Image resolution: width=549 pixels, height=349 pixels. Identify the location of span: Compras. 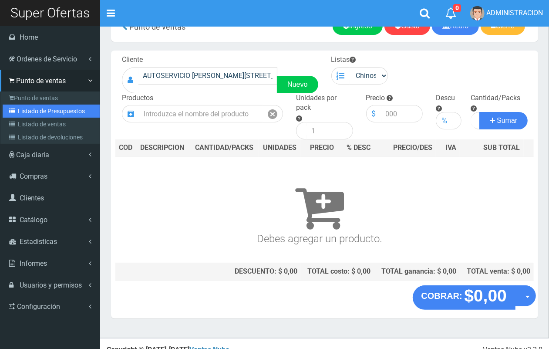
(34, 176).